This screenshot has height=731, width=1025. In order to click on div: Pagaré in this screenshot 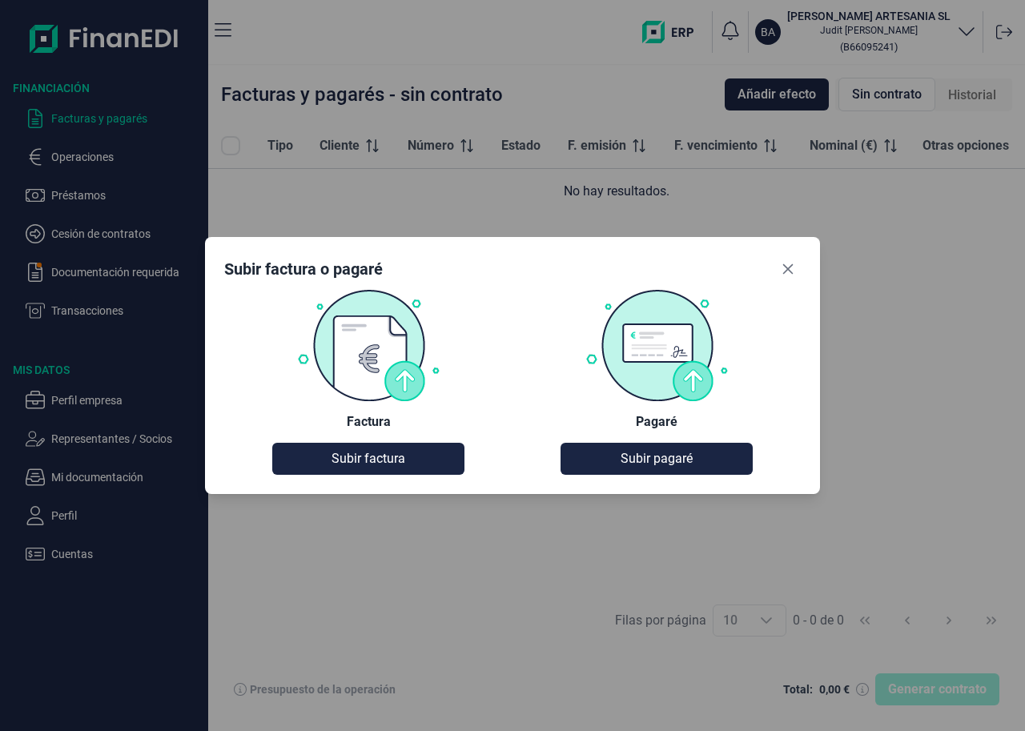, I will do `click(656, 422)`.